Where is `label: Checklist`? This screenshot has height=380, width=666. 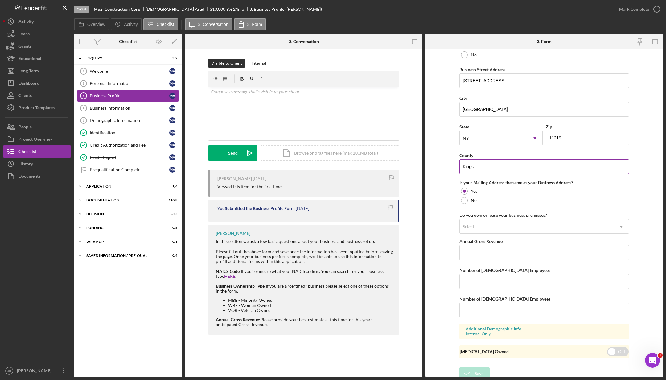
label: Checklist is located at coordinates (165, 24).